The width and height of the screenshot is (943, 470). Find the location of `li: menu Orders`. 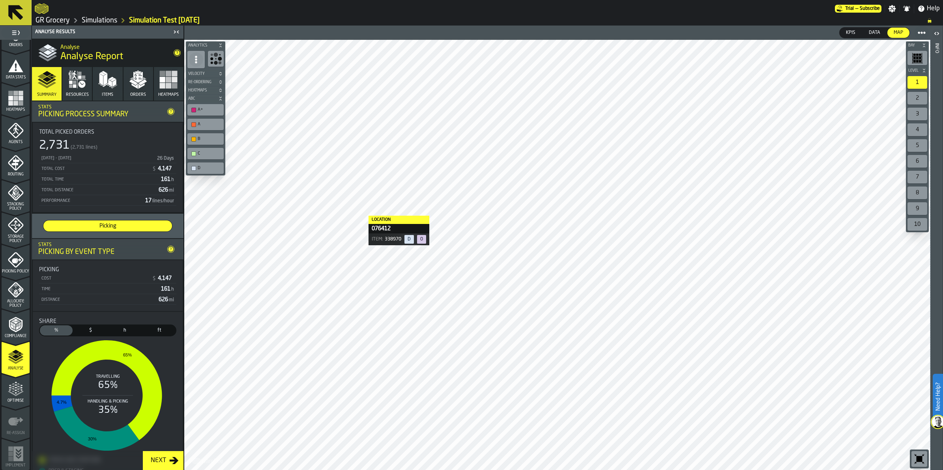

li: menu Orders is located at coordinates (15, 34).